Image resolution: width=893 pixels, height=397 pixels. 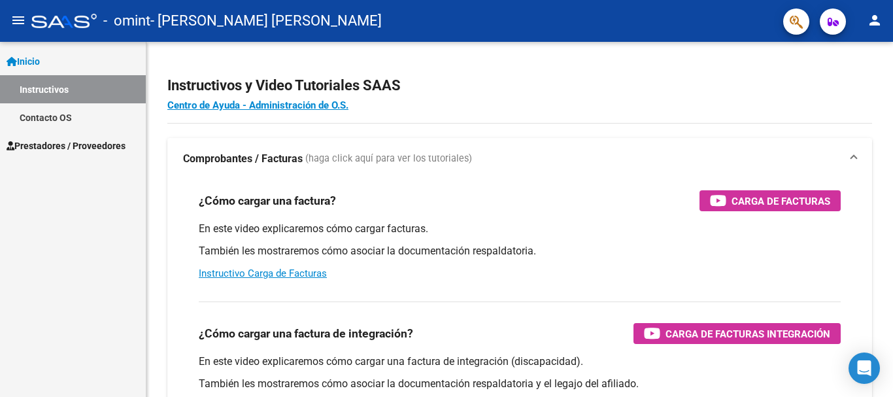 What do you see at coordinates (263, 273) in the screenshot?
I see `a: Instructivo Carga de Facturas` at bounding box center [263, 273].